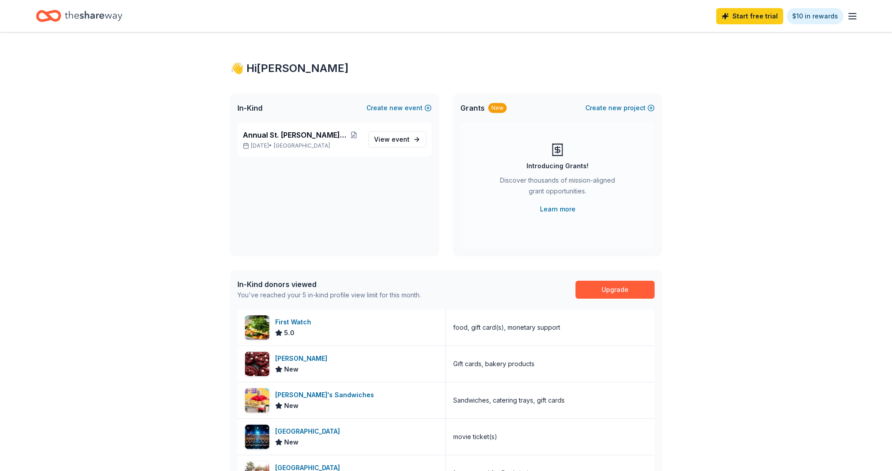 The height and width of the screenshot is (471, 892). Describe the element at coordinates (257, 364) in the screenshot. I see `img: Image for Le Boulanger` at that location.